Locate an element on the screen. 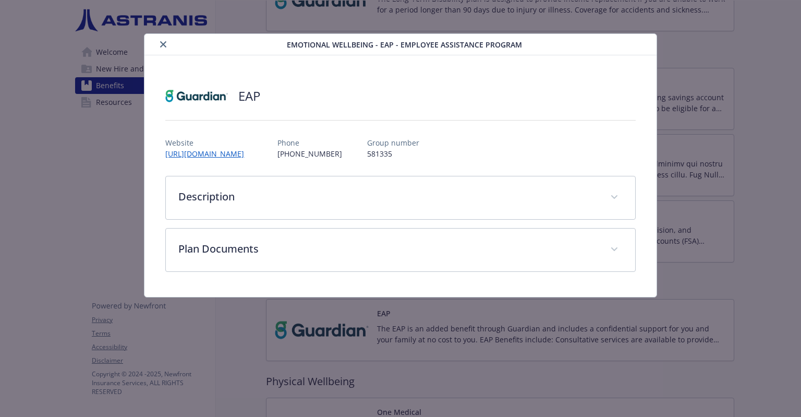 Image resolution: width=801 pixels, height=417 pixels. p: Website is located at coordinates (209, 142).